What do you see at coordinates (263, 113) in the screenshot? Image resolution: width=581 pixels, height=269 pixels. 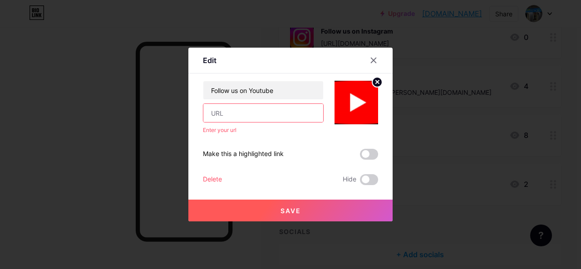 I see `input: URL` at bounding box center [263, 113].